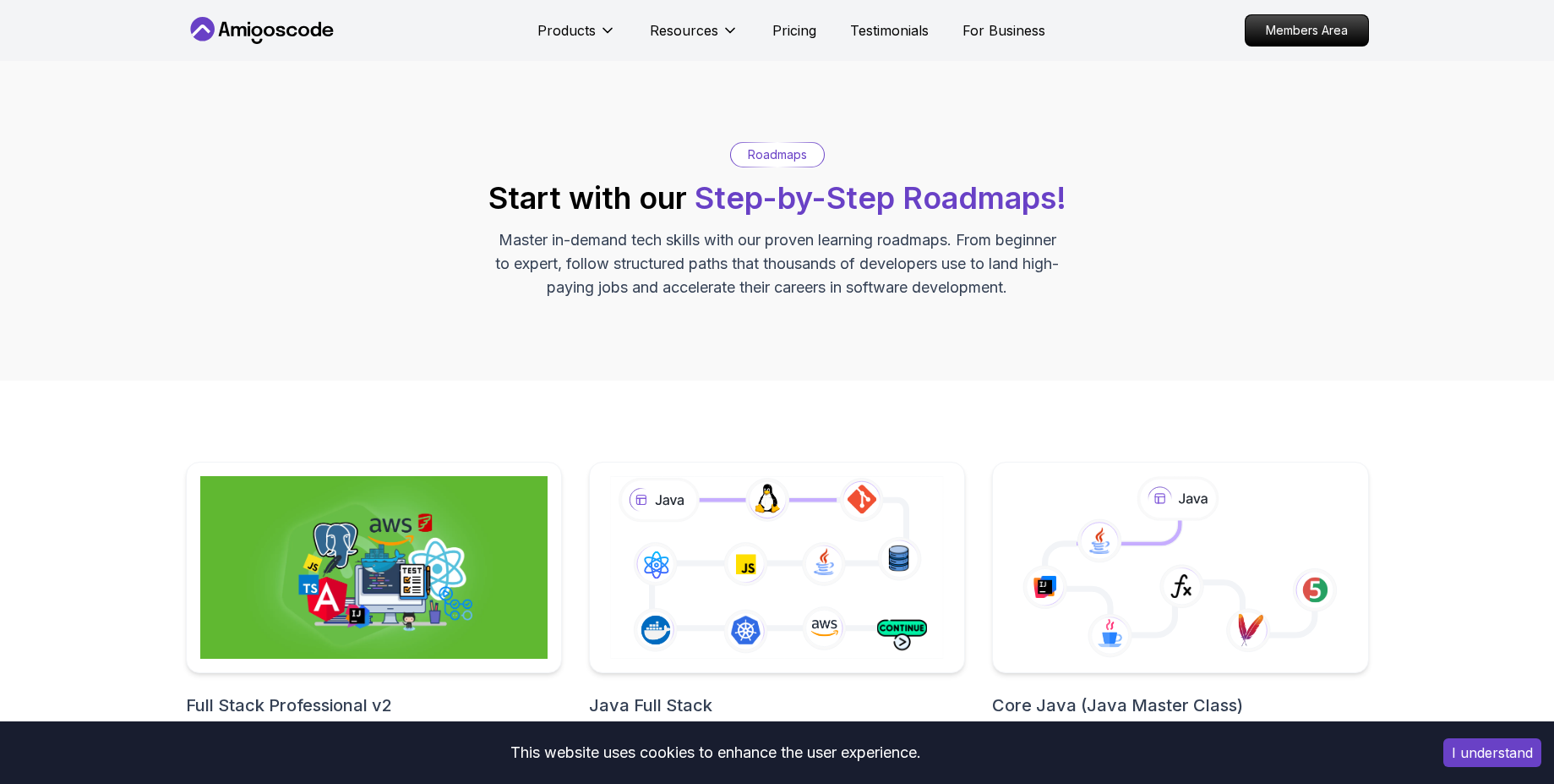 The width and height of the screenshot is (1554, 784). I want to click on button: Resources, so click(694, 37).